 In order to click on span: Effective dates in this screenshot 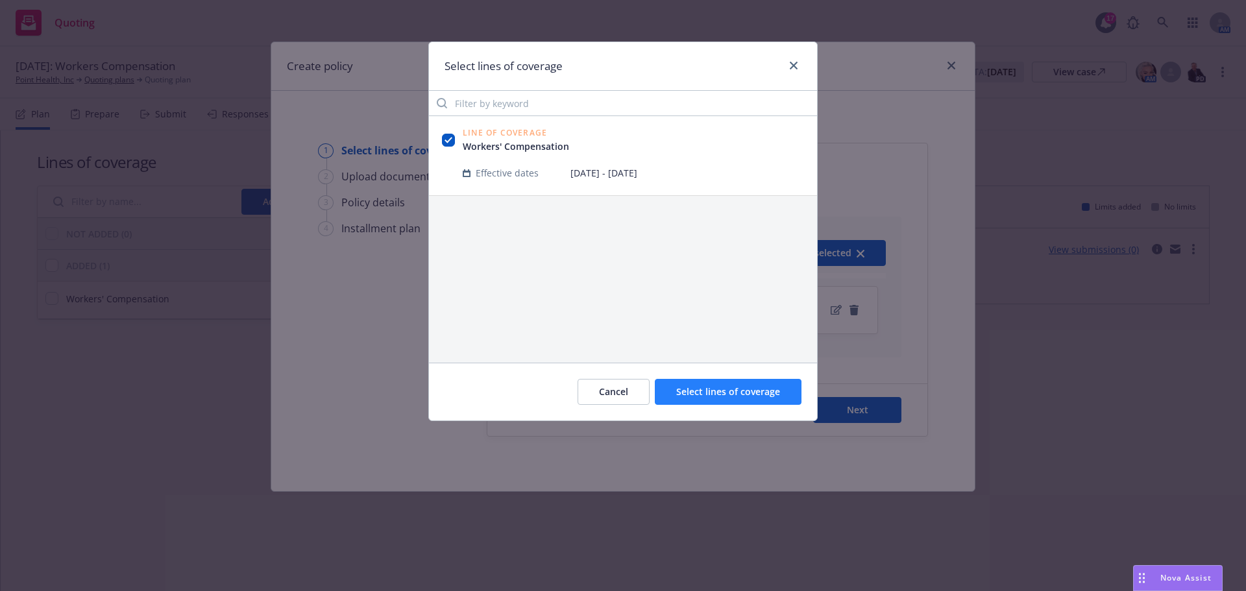, I will do `click(507, 173)`.